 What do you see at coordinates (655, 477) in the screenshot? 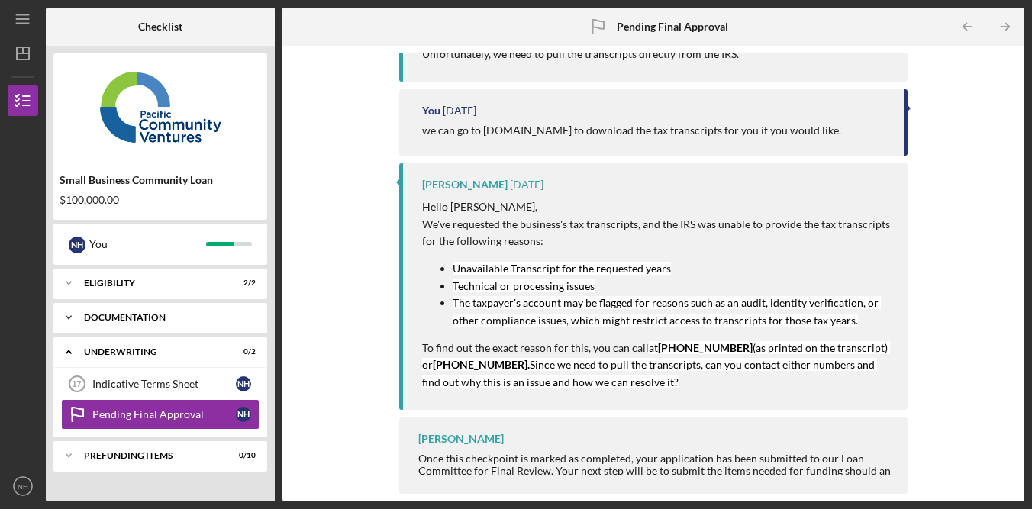
I see `div: Once this checkpoint is marked as completed, your application has been submitted to our Loan Comm...` at bounding box center [655, 477].